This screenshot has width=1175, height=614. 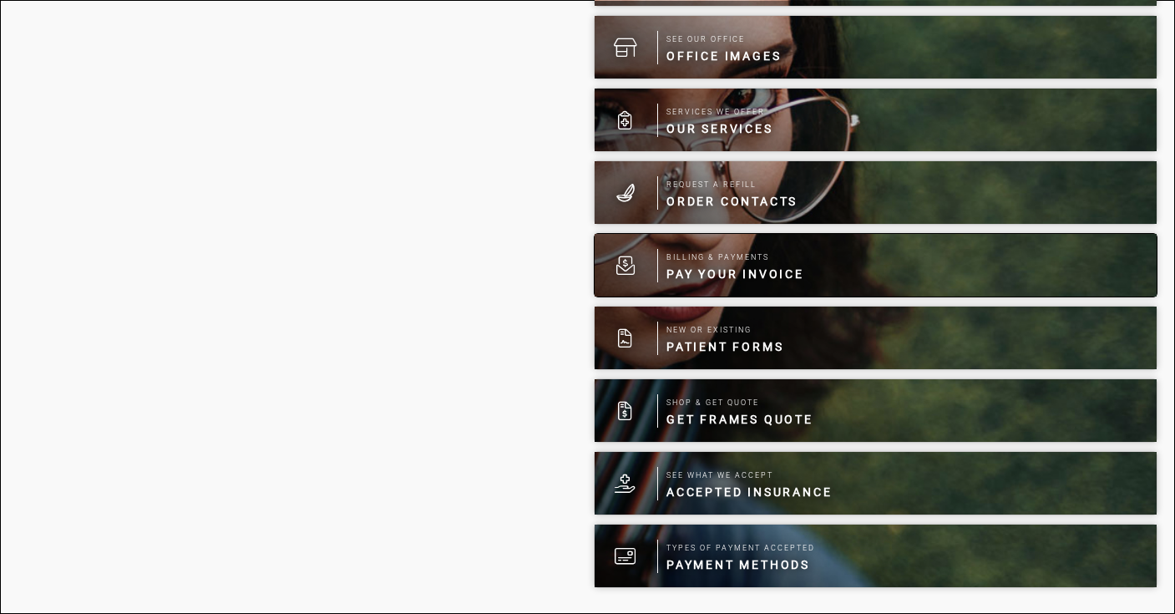 What do you see at coordinates (875, 337) in the screenshot?
I see `a: New or Existing Patient Forms` at bounding box center [875, 337].